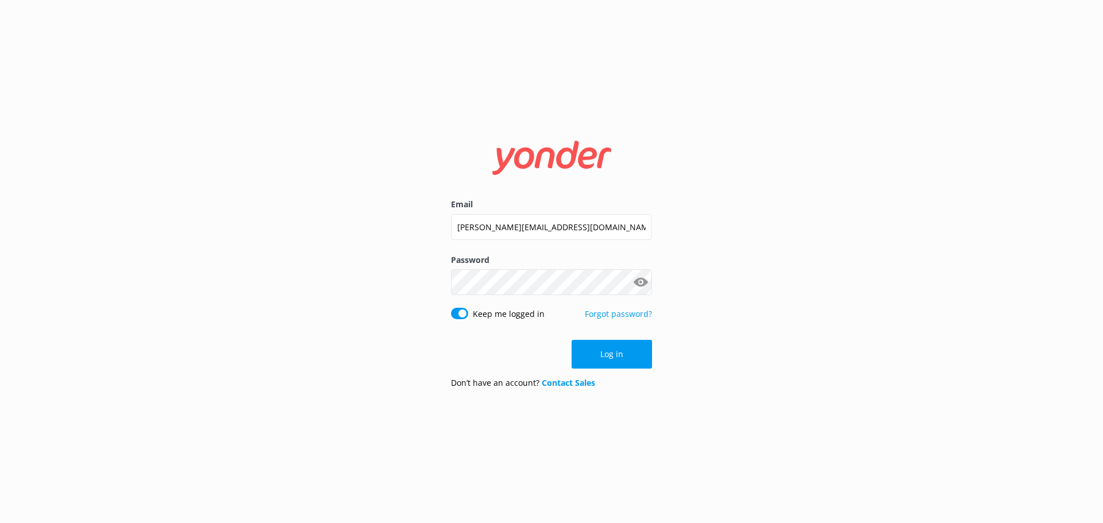  I want to click on label: Email, so click(552, 205).